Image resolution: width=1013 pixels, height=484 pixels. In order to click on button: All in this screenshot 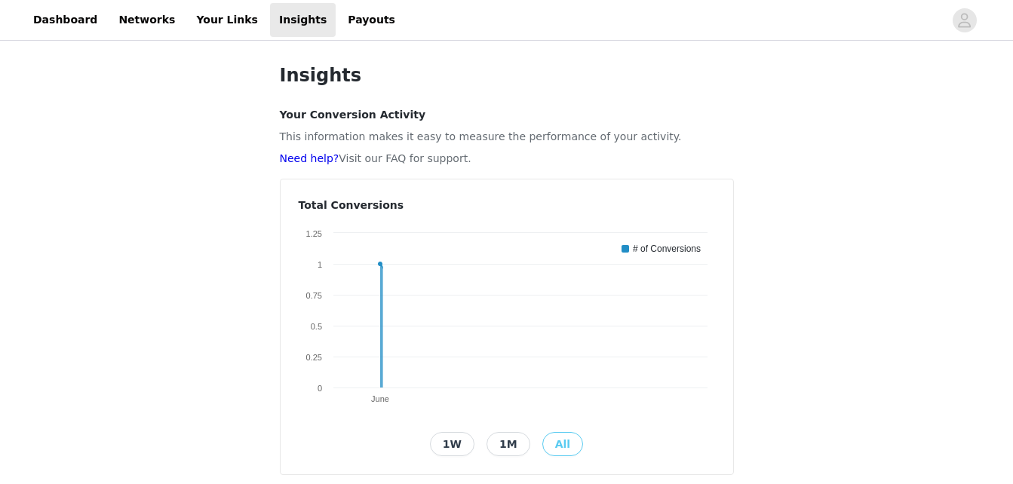, I will do `click(563, 444)`.